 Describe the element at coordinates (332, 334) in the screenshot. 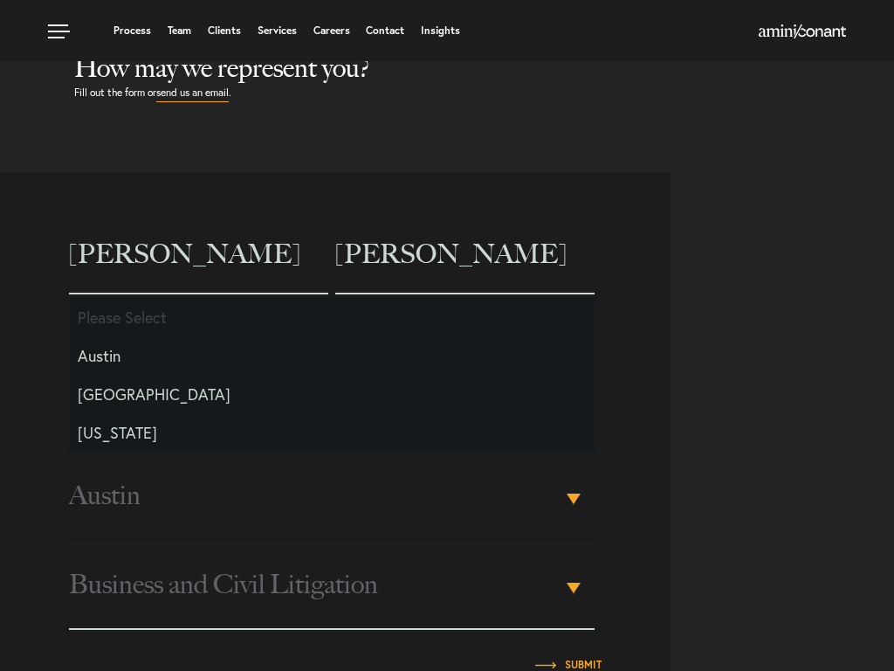

I see `input: Email address*` at that location.